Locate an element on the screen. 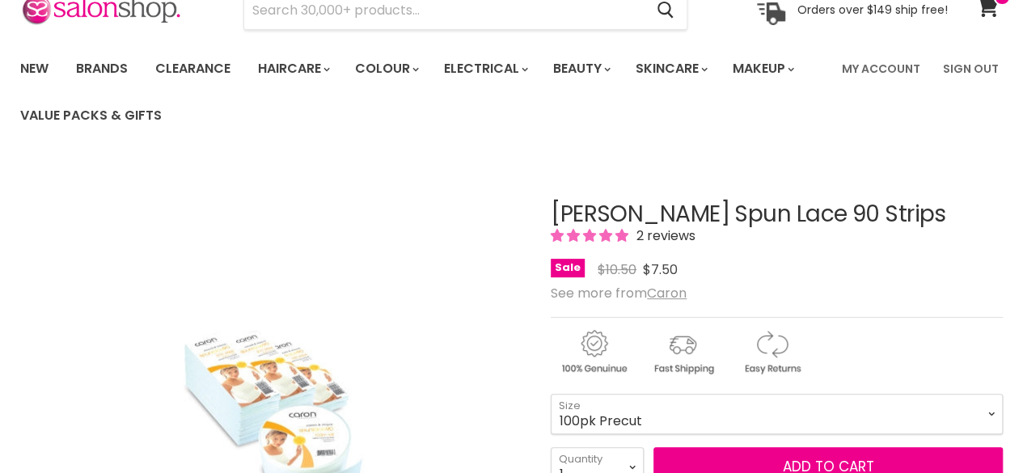 This screenshot has height=473, width=1023. span: See more from is located at coordinates (619, 293).